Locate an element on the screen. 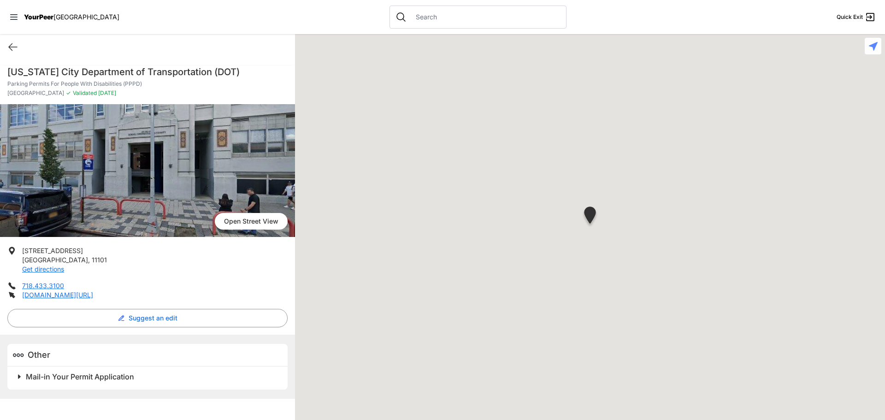  p: Parking Permits For People With Disabilities (PPPD) is located at coordinates (147, 84).